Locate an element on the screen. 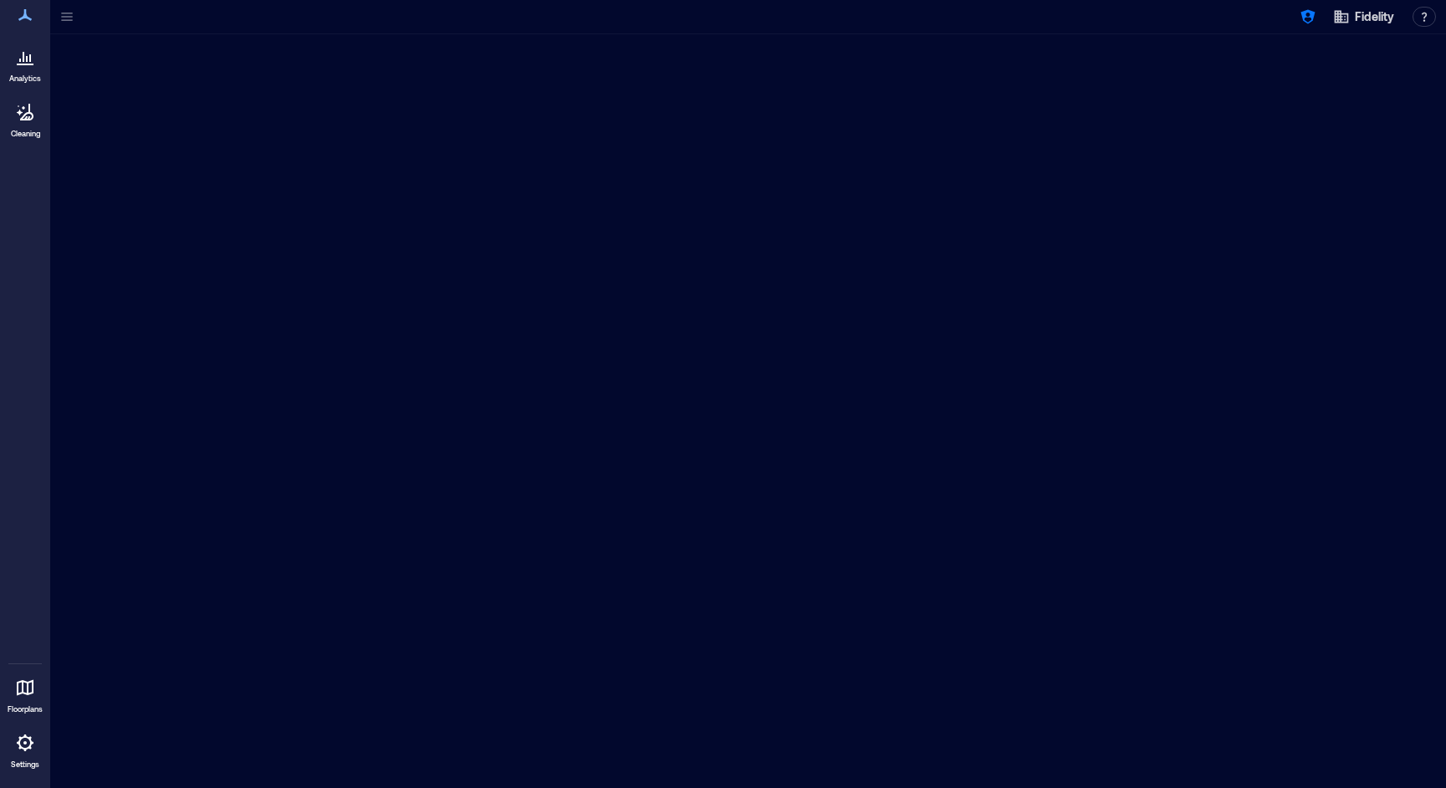 Image resolution: width=1446 pixels, height=788 pixels. button: Fidelity is located at coordinates (1363, 17).